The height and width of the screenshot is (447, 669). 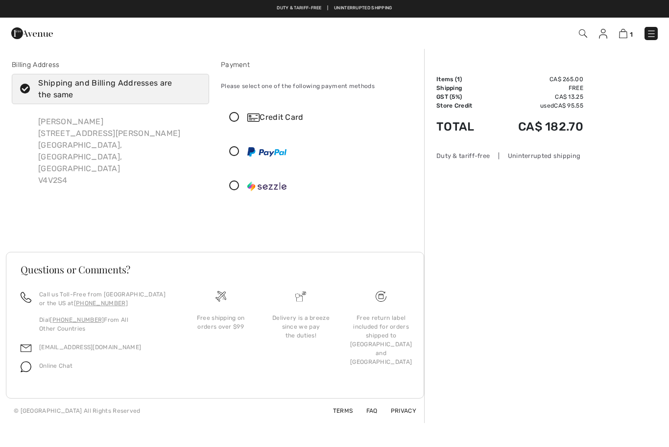 I want to click on img: Credit Card, so click(x=253, y=117).